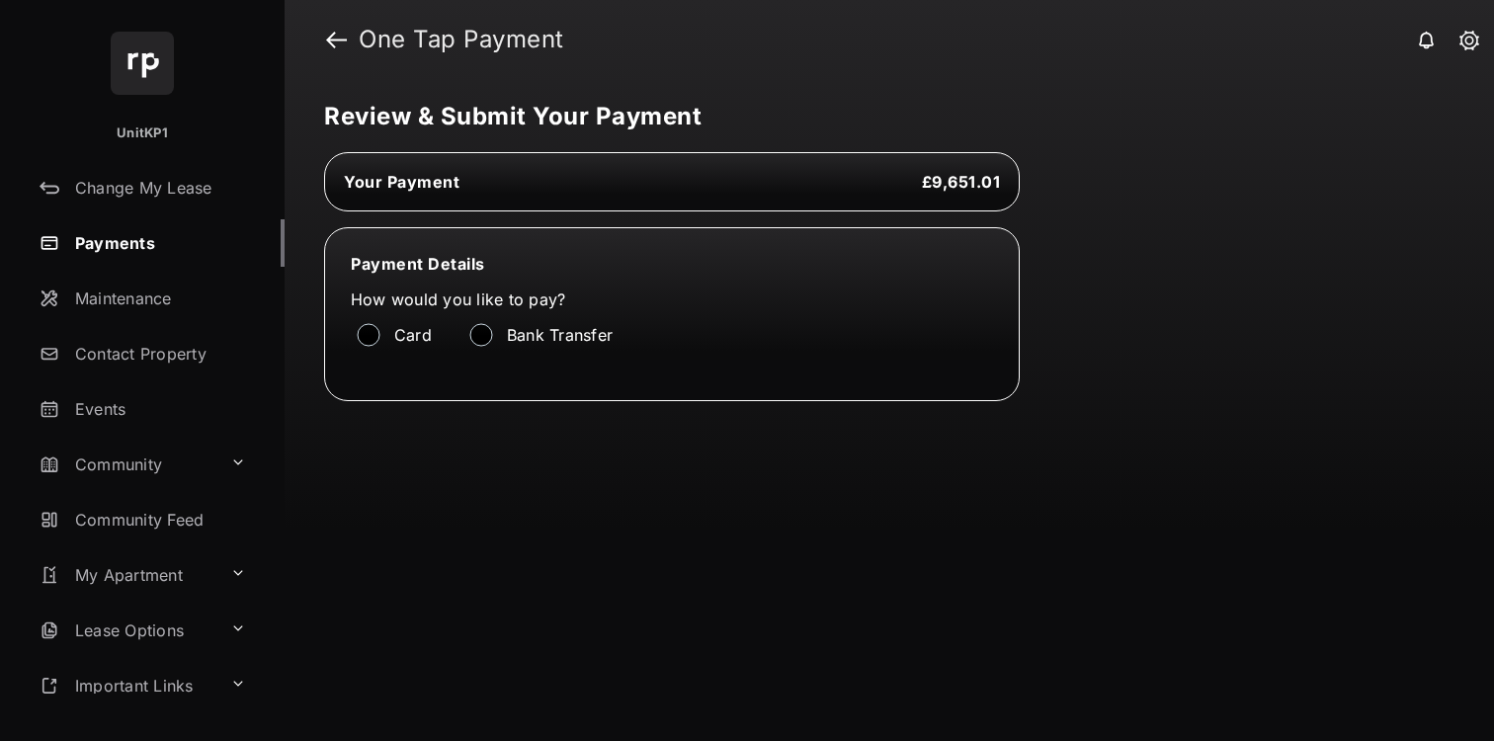  Describe the element at coordinates (142, 63) in the screenshot. I see `img: svg+xml;base64,PHN2ZyB4bWxucz0iaHR0cDovL3d3dy53My5vcmcvMjAwMC9zdmciIHdpZHRoPSI2NCIgaGVpZ2h0PSI2NC...` at that location.